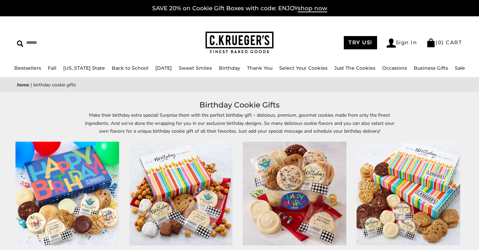  What do you see at coordinates (391, 43) in the screenshot?
I see `img: Account` at bounding box center [391, 43].